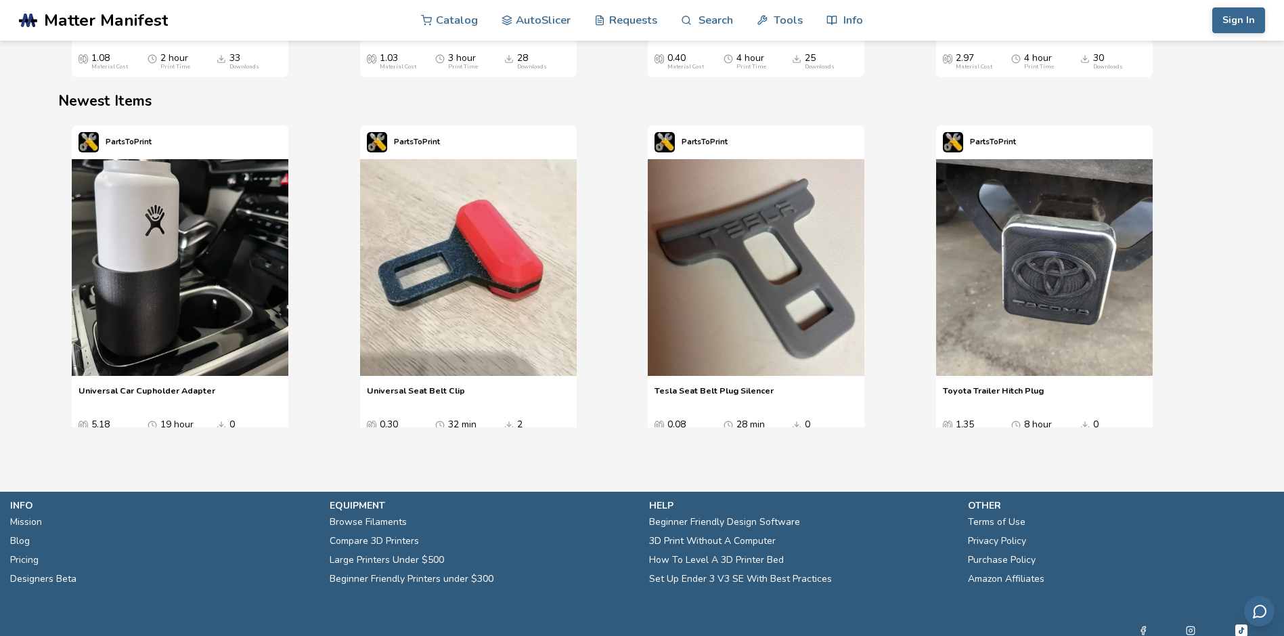 Image resolution: width=1284 pixels, height=636 pixels. Describe the element at coordinates (411, 579) in the screenshot. I see `a: Beginner Friendly Printers under $300` at that location.